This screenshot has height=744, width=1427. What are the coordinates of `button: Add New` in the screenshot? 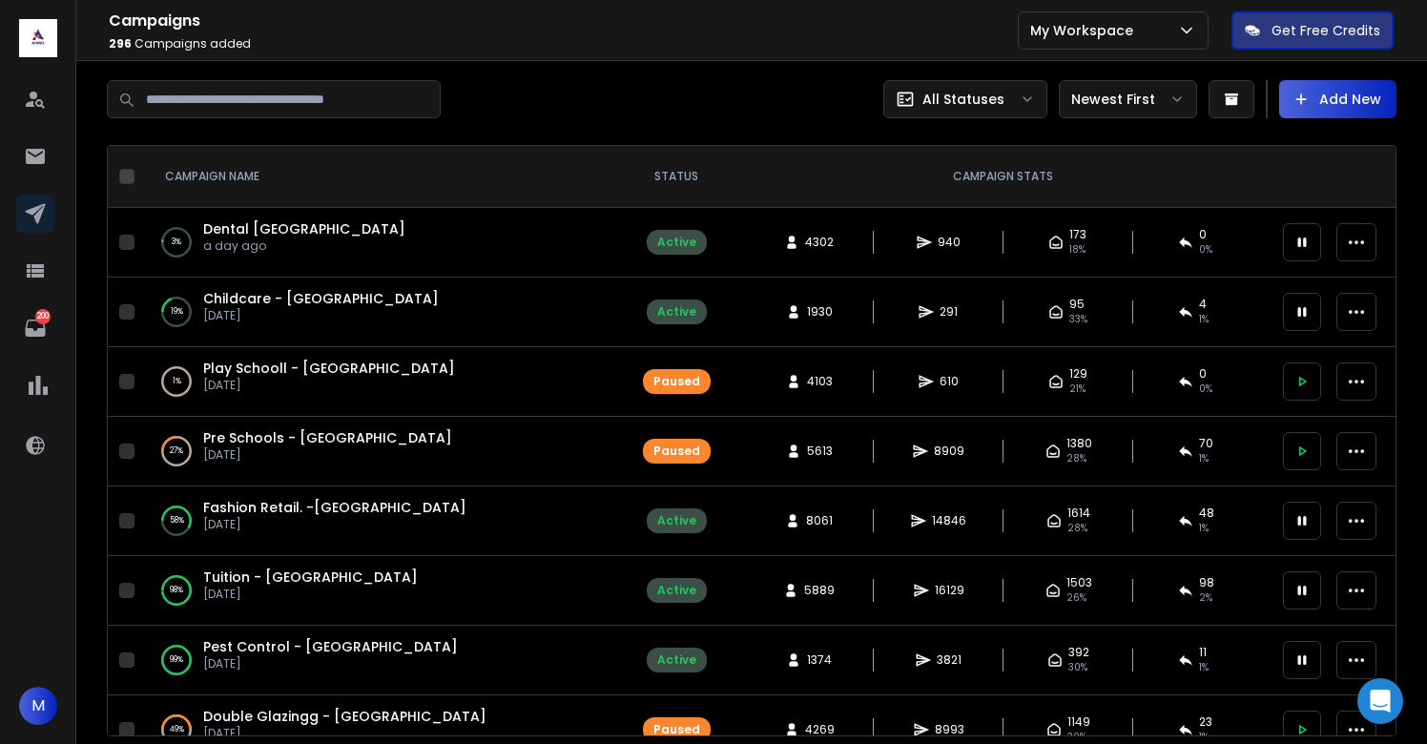 It's located at (1338, 99).